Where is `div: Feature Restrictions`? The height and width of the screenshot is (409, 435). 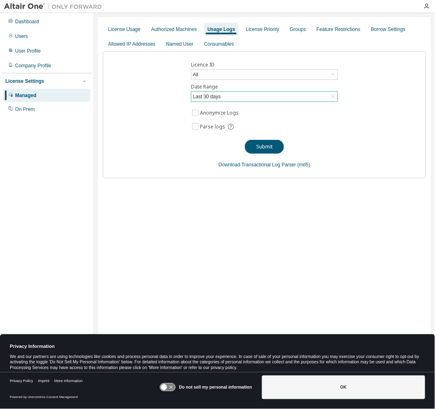 div: Feature Restrictions is located at coordinates (338, 29).